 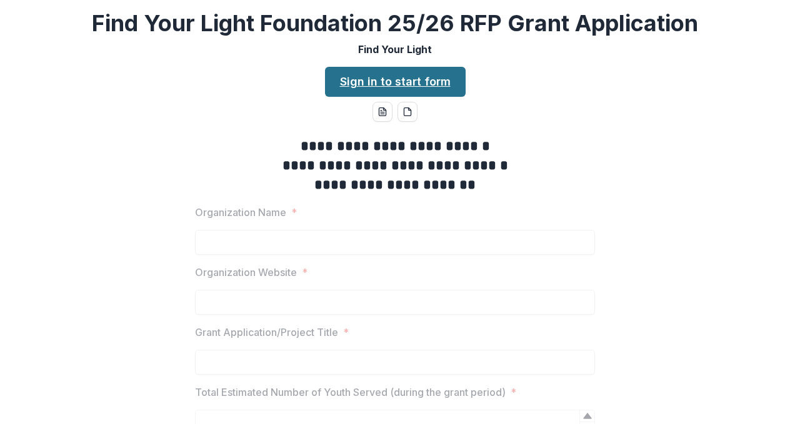 I want to click on p: Organization Website, so click(x=246, y=272).